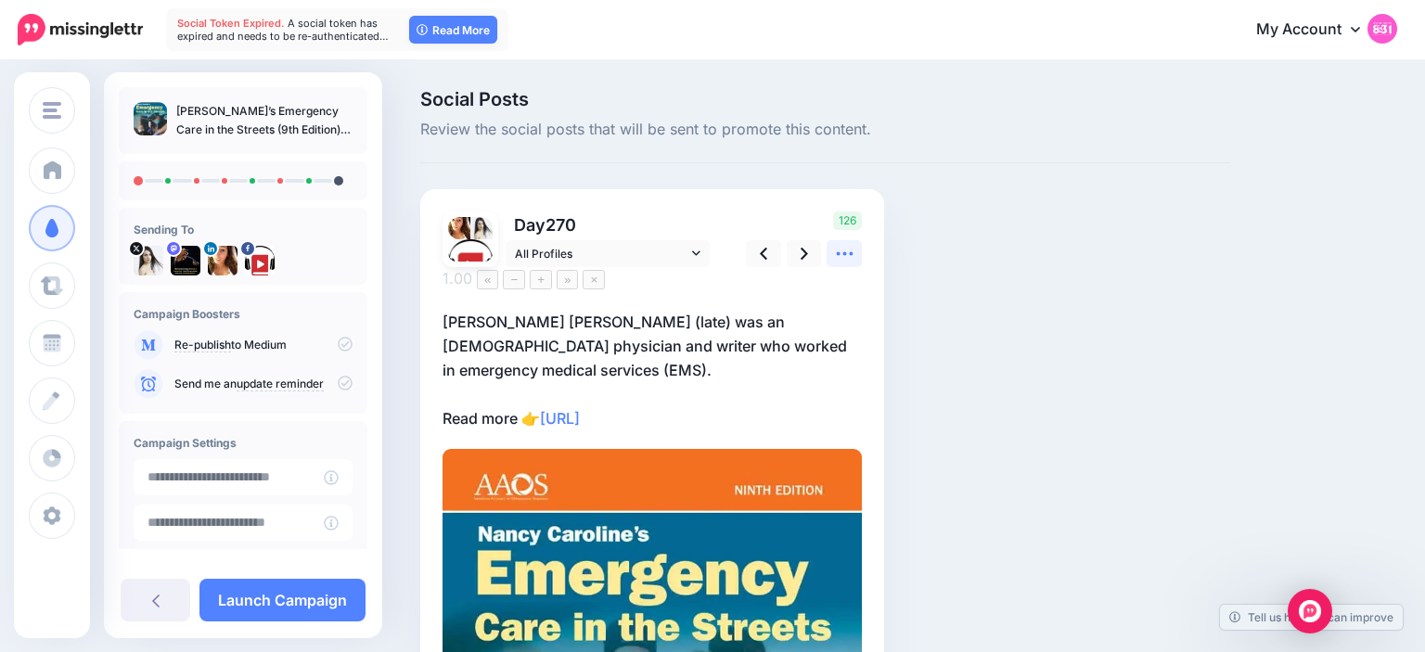  Describe the element at coordinates (608, 253) in the screenshot. I see `a: All Profiles` at that location.